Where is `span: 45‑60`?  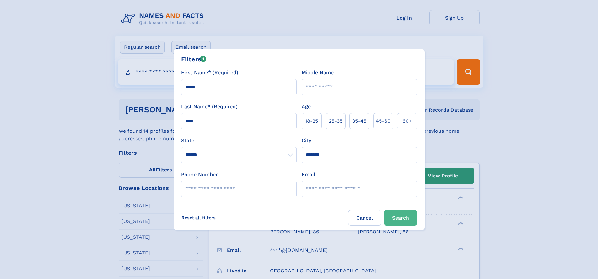
span: 45‑60 is located at coordinates (383, 121).